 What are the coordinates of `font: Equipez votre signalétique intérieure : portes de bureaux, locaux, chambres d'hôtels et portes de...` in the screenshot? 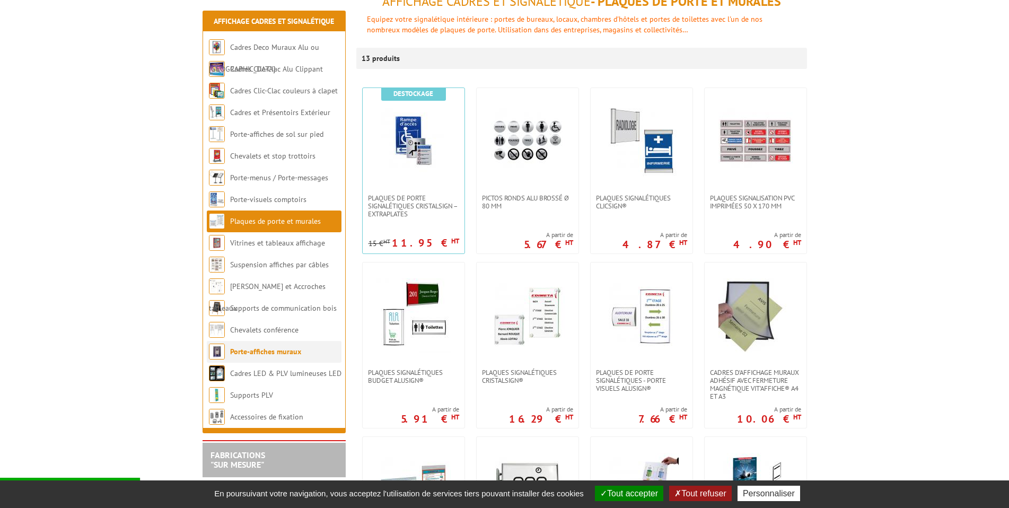 It's located at (565, 24).